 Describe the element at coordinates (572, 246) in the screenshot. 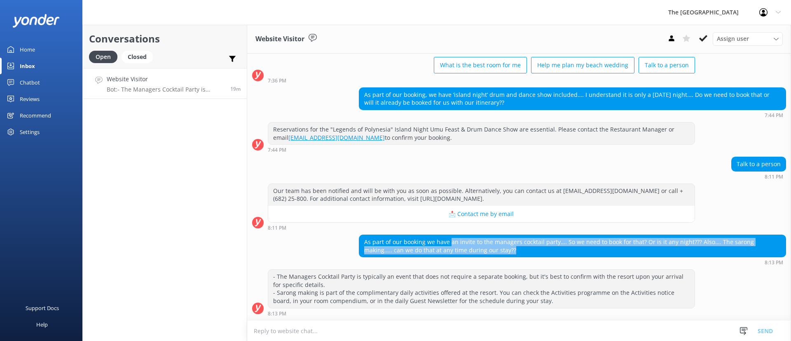

I see `div: As part of our booking we have an invite to the managers cocktail party…. So we need to book for ...` at that location.